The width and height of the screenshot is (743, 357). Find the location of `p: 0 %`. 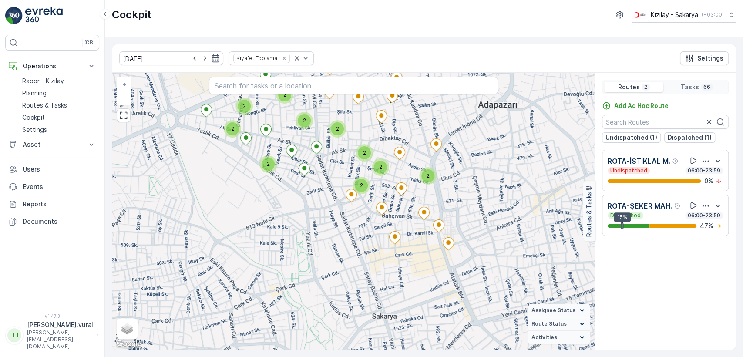

p: 0 % is located at coordinates (708, 181).